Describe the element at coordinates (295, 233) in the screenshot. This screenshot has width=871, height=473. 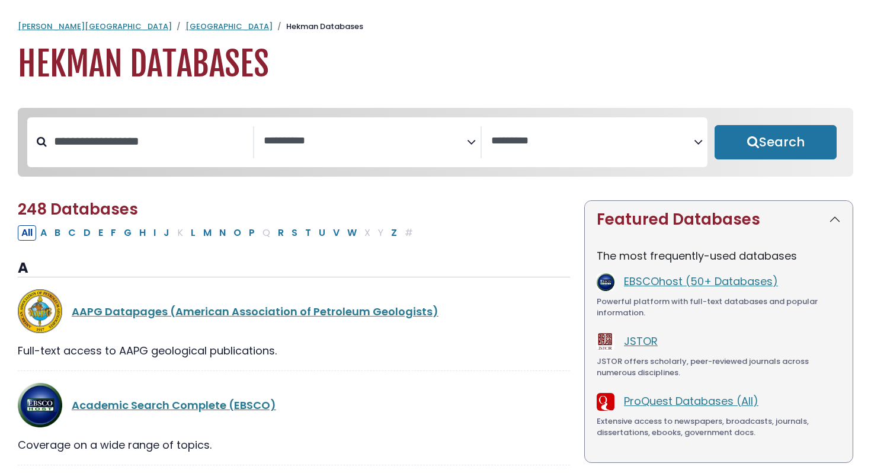
I see `button: Filter Results S` at that location.